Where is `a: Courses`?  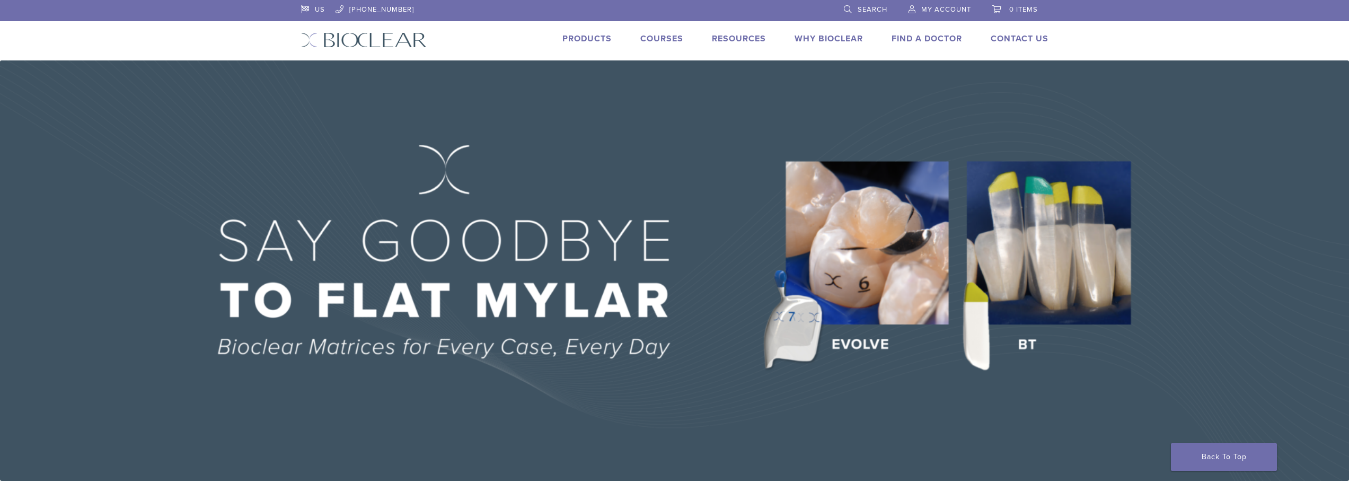 a: Courses is located at coordinates (662, 39).